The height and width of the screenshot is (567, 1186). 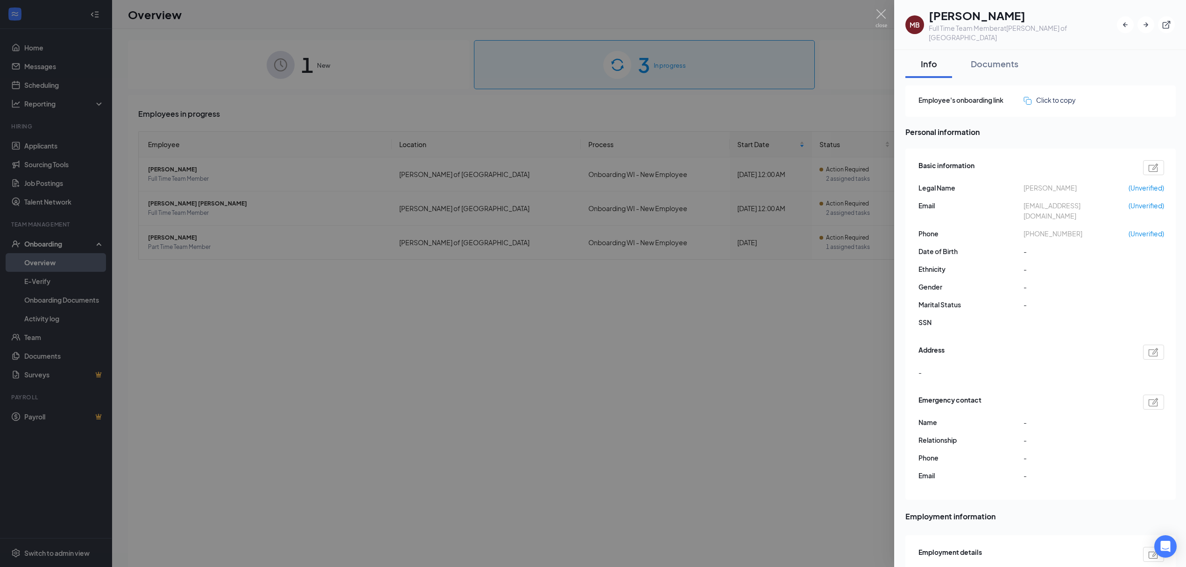 I want to click on svg: ArrowLeftNew, so click(x=1125, y=25).